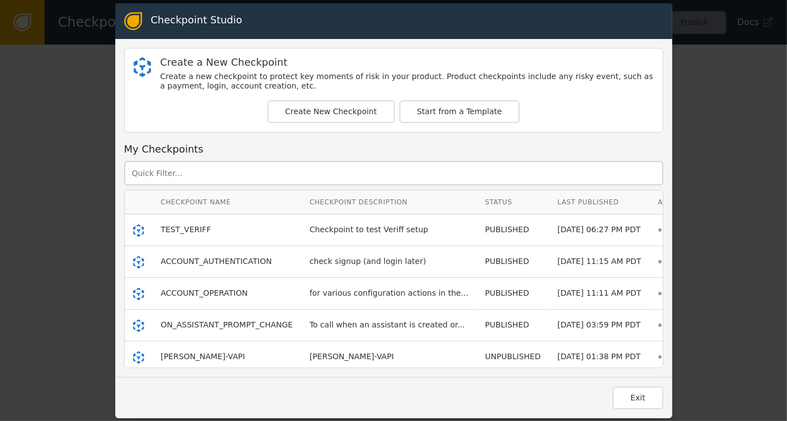 This screenshot has height=421, width=787. Describe the element at coordinates (407, 62) in the screenshot. I see `div: Create a New Checkpoint` at that location.